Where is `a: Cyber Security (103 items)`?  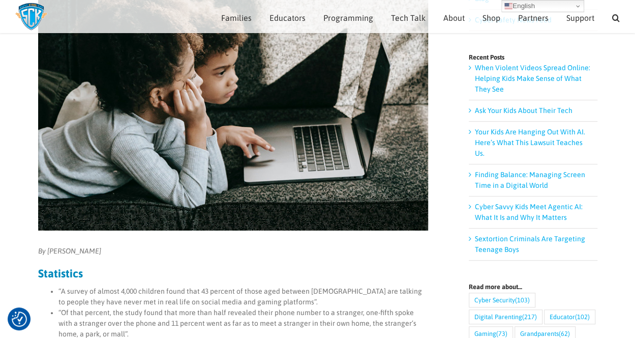
a: Cyber Security (103 items) is located at coordinates (502, 299).